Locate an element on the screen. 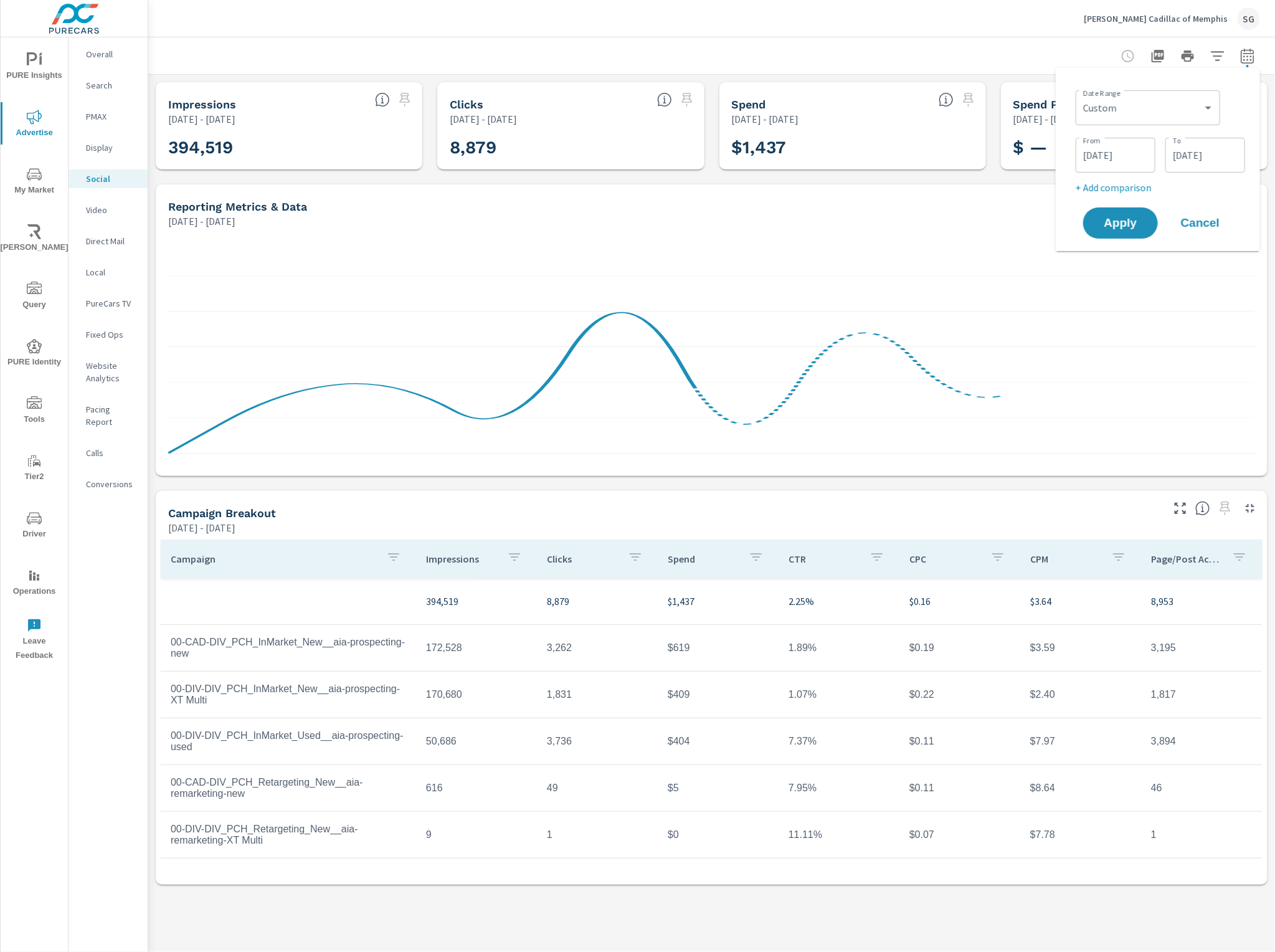 The image size is (1275, 952). td: $0.07 is located at coordinates (960, 835).